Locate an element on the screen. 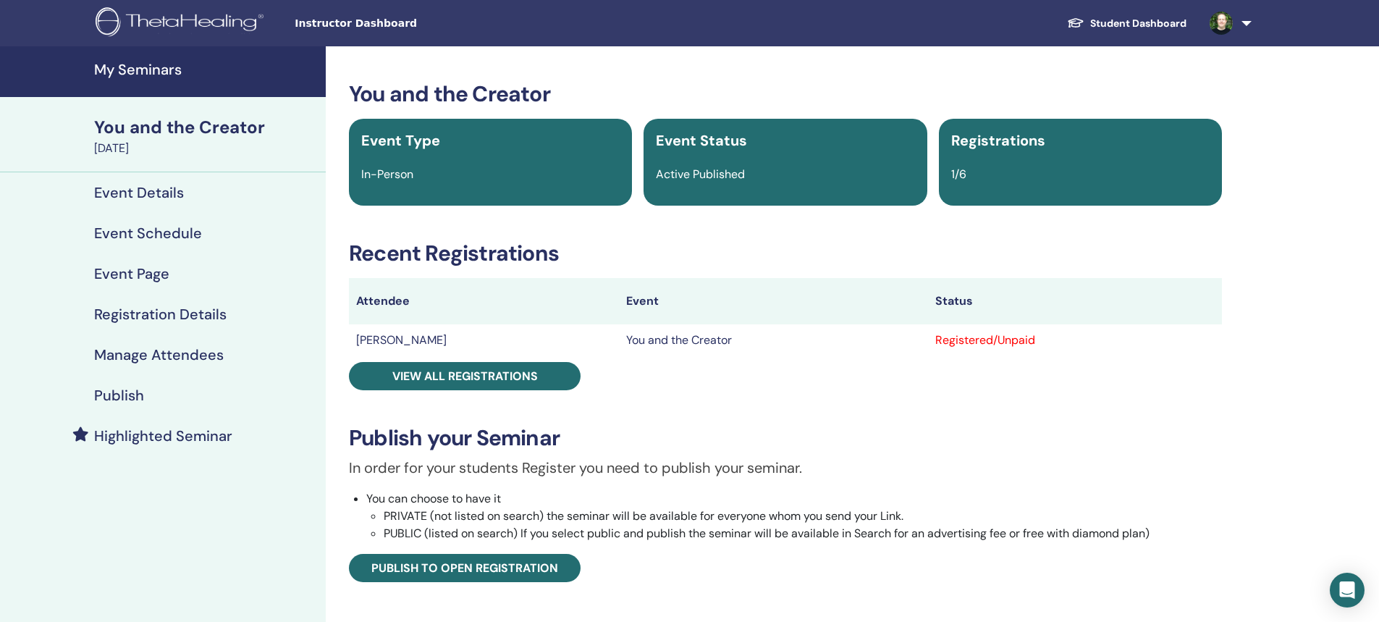 The image size is (1379, 622). div: Open Intercom Messenger is located at coordinates (1347, 590).